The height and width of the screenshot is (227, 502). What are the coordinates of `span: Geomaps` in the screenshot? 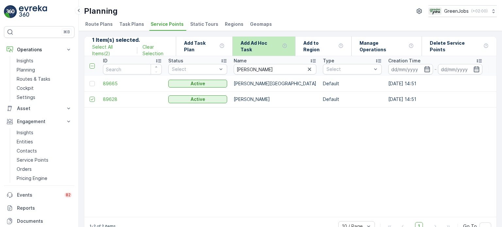 It's located at (261, 24).